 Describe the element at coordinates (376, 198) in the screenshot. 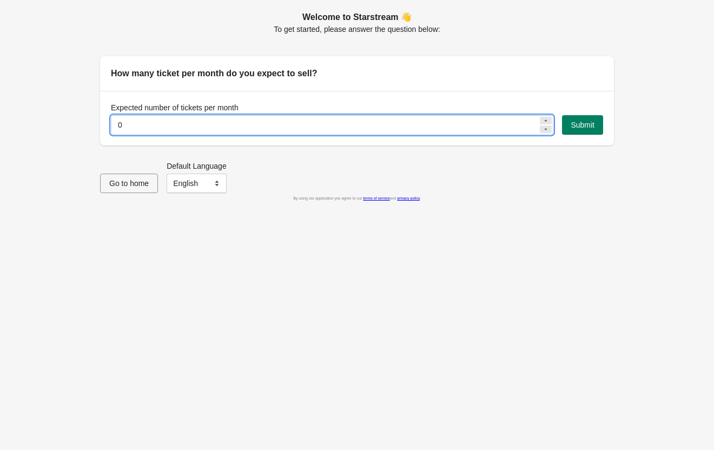

I see `a: terms of service` at that location.